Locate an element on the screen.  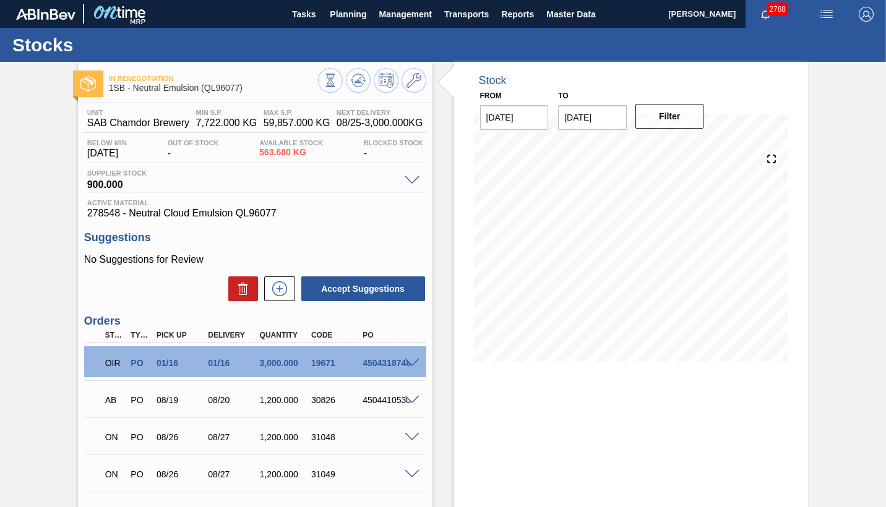
div: 08/19/2025 is located at coordinates (181, 400).